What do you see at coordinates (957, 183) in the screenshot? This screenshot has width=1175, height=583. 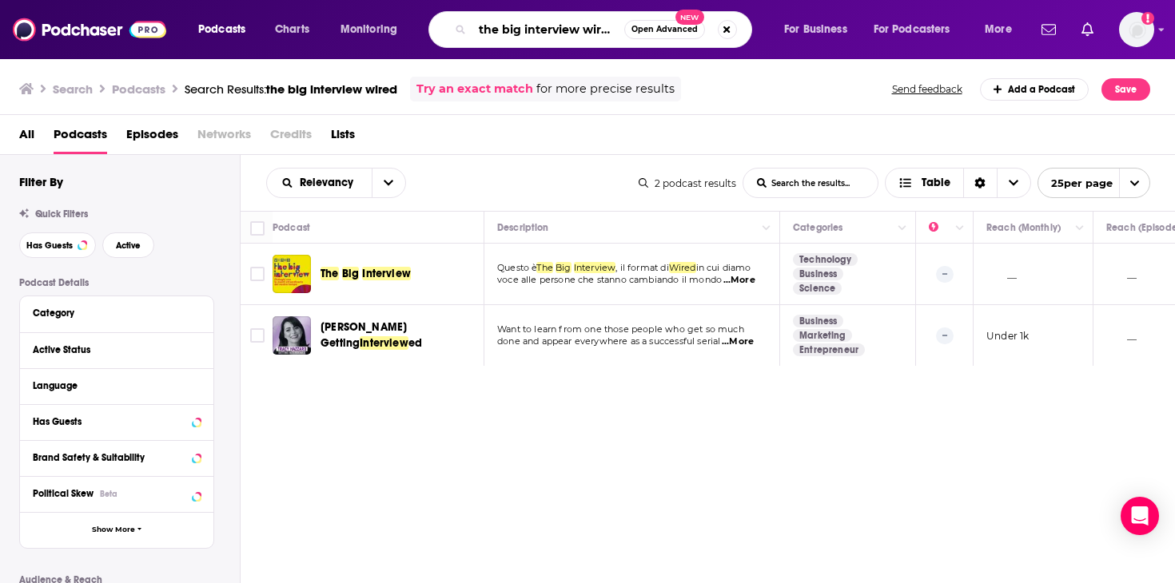 I see `button: Choose View` at bounding box center [957, 183].